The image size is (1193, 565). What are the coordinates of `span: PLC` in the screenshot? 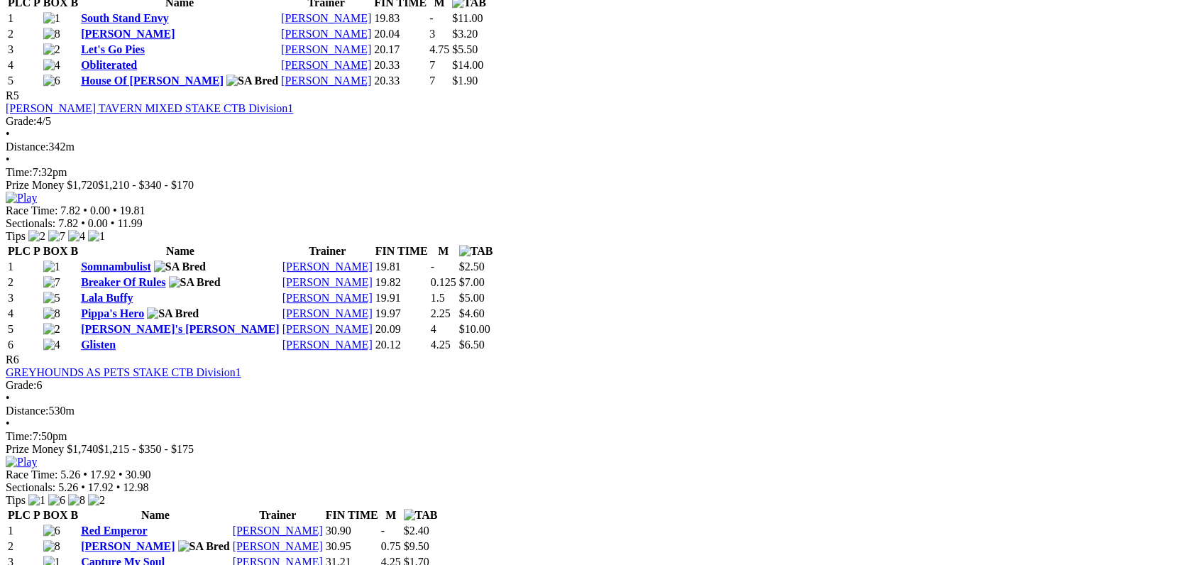 It's located at (19, 514).